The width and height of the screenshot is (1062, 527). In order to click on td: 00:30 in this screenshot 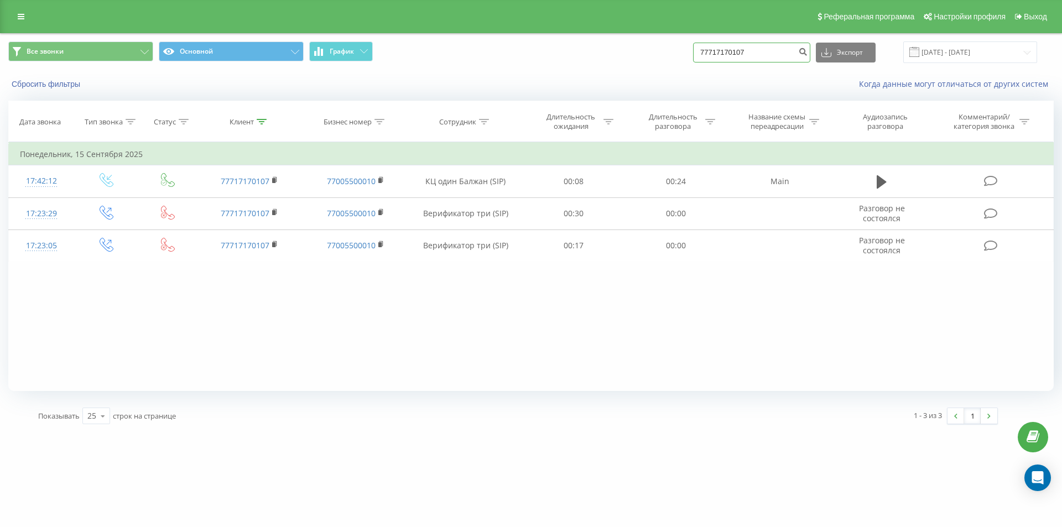, I will do `click(574, 214)`.